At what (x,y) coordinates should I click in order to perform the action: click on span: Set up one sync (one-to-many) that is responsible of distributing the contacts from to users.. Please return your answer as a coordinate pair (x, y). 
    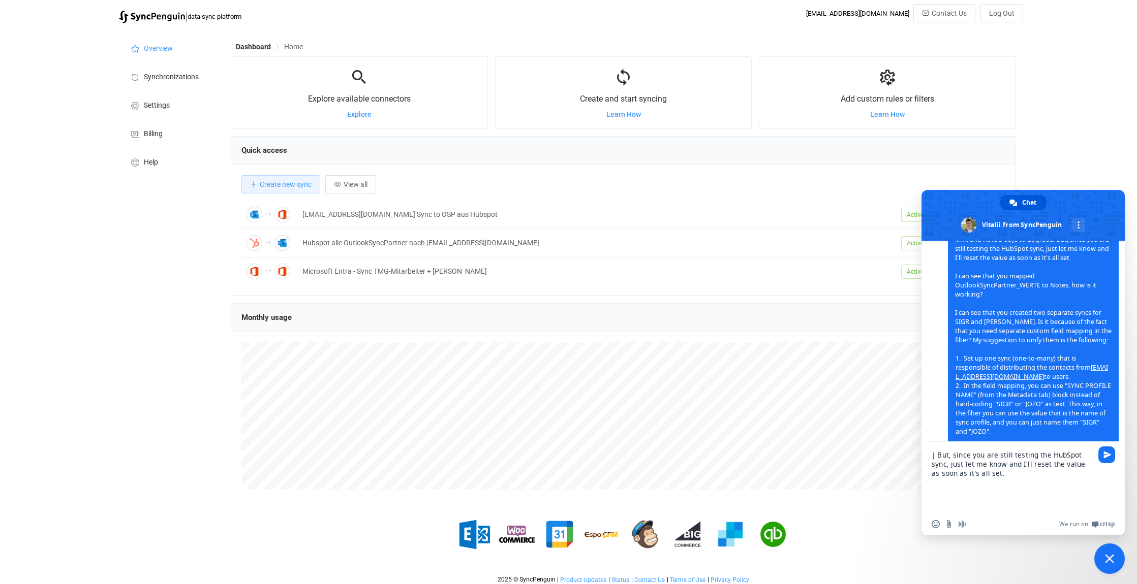
    Looking at the image, I should click on (1033, 368).